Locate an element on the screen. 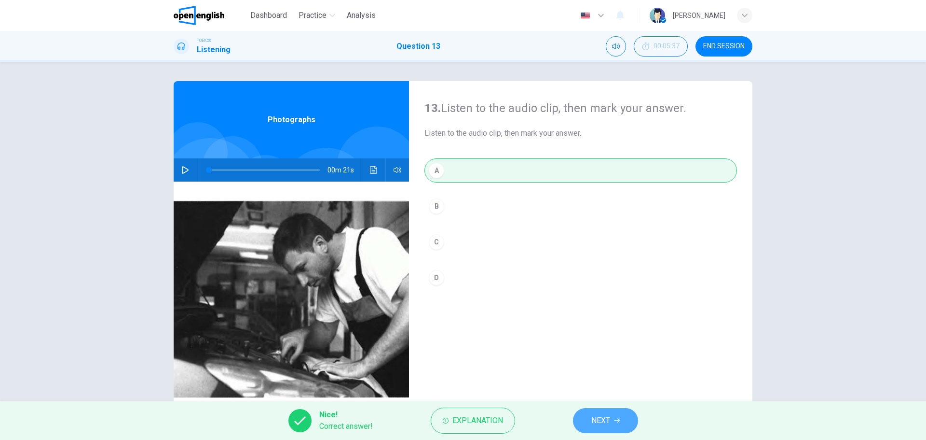  div: Hide is located at coordinates (661, 46).